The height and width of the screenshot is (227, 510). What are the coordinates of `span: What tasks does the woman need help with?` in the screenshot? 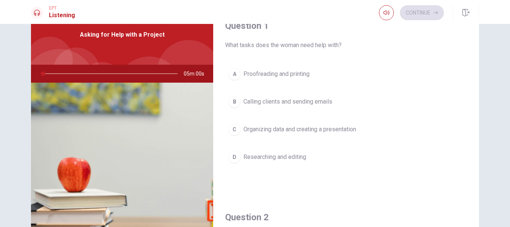 It's located at (346, 45).